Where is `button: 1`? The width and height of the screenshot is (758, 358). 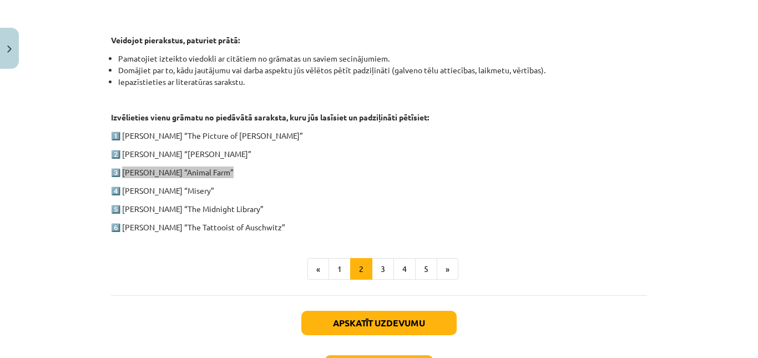 button: 1 is located at coordinates (340, 269).